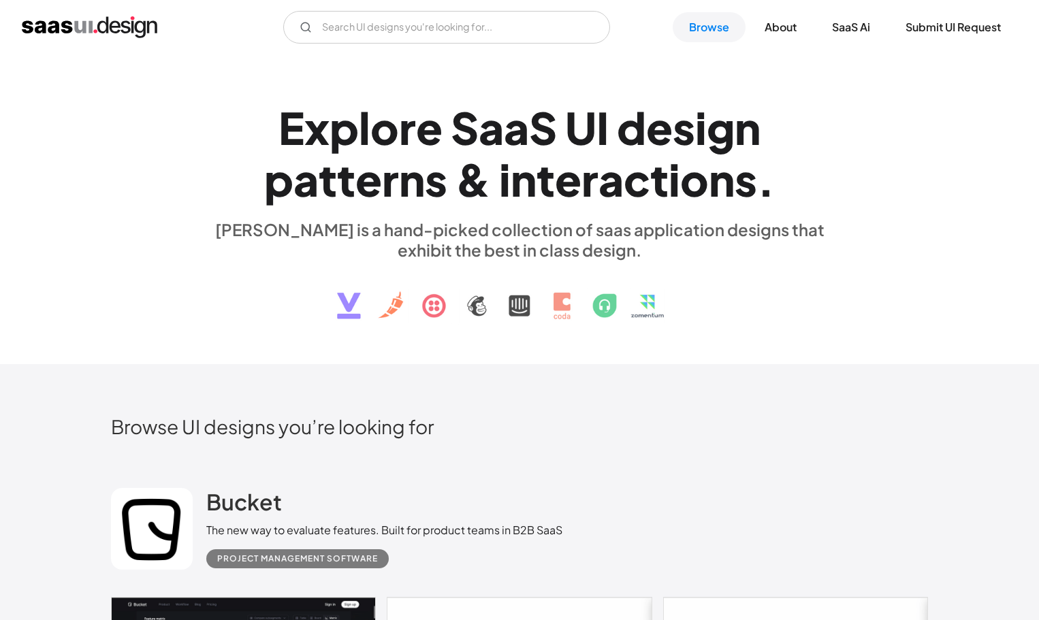 This screenshot has height=620, width=1039. What do you see at coordinates (519, 426) in the screenshot?
I see `h2: Browse UI designs you’re looking for` at bounding box center [519, 426].